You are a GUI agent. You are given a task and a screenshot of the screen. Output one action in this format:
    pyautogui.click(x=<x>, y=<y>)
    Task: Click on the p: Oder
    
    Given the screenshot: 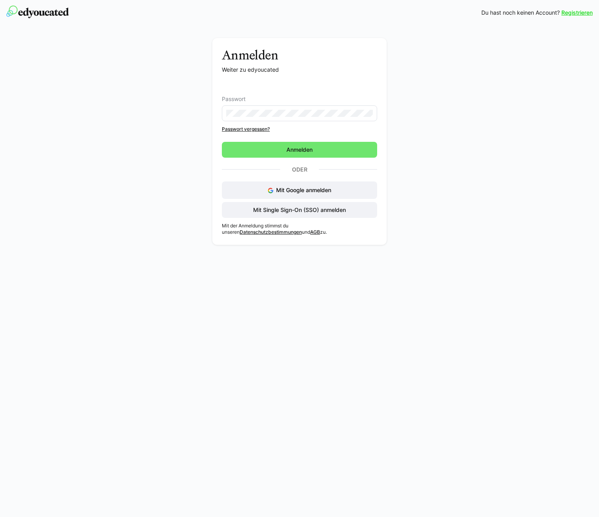 What is the action you would take?
    pyautogui.click(x=300, y=170)
    